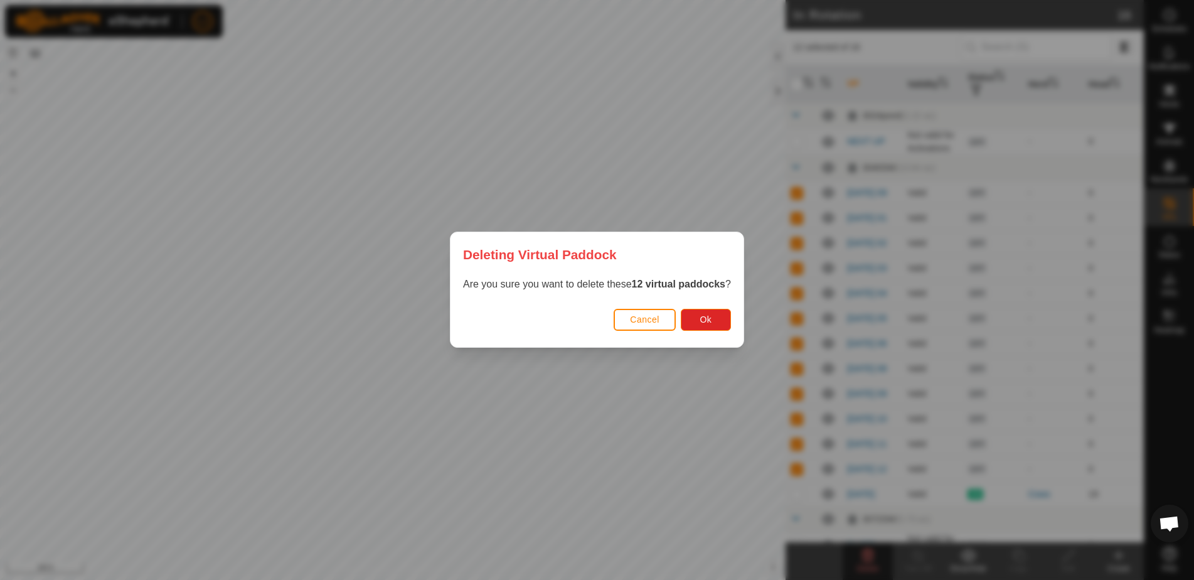 The width and height of the screenshot is (1194, 580). What do you see at coordinates (540, 254) in the screenshot?
I see `span: Deleting Virtual Paddock` at bounding box center [540, 254].